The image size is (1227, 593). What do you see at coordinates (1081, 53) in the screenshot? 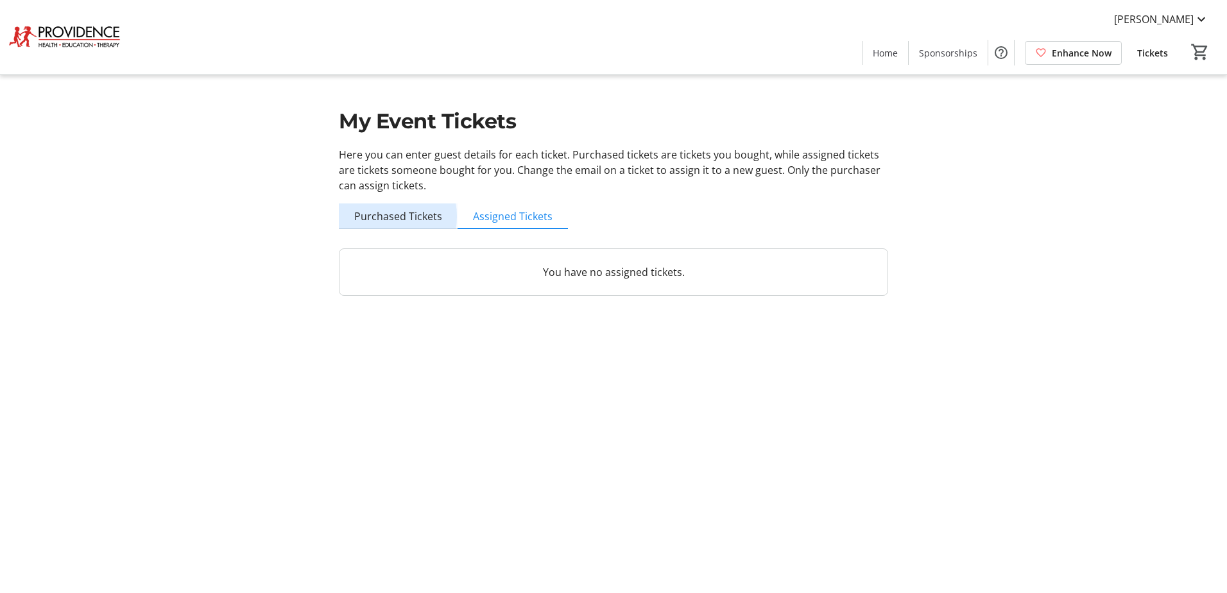
I see `span: Enhance Now` at bounding box center [1081, 53].